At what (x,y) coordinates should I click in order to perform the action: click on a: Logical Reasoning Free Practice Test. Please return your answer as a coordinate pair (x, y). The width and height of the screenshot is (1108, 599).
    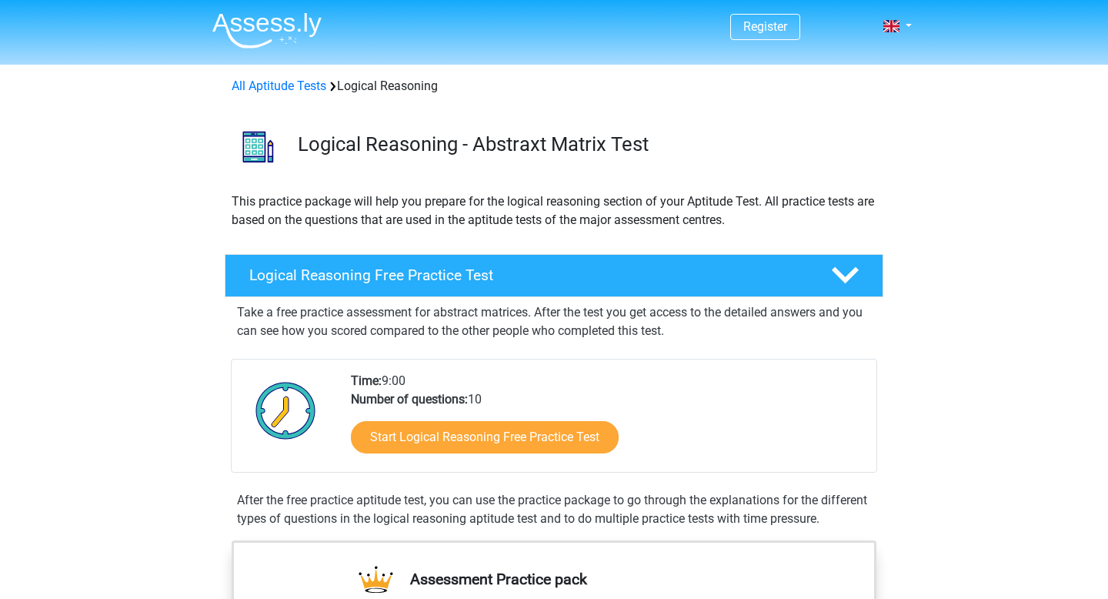
    Looking at the image, I should click on (554, 275).